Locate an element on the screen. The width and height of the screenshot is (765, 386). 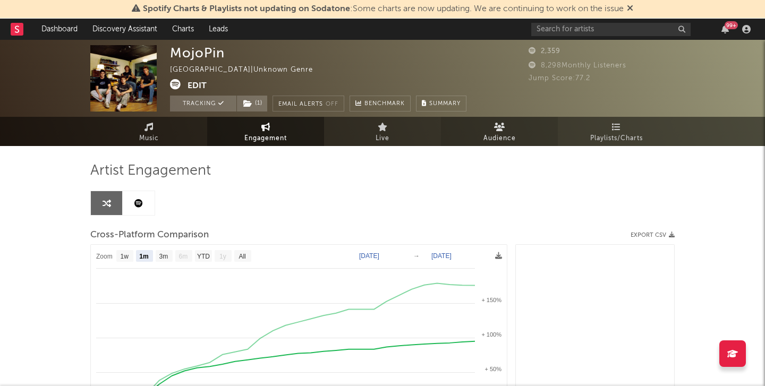
div: MojoPin is located at coordinates (197, 53).